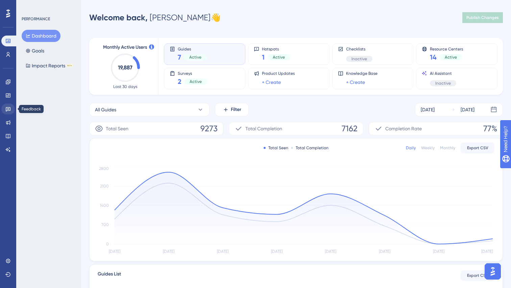 The height and width of the screenshot is (288, 511). Describe the element at coordinates (443, 73) in the screenshot. I see `span: AI Assistant` at that location.